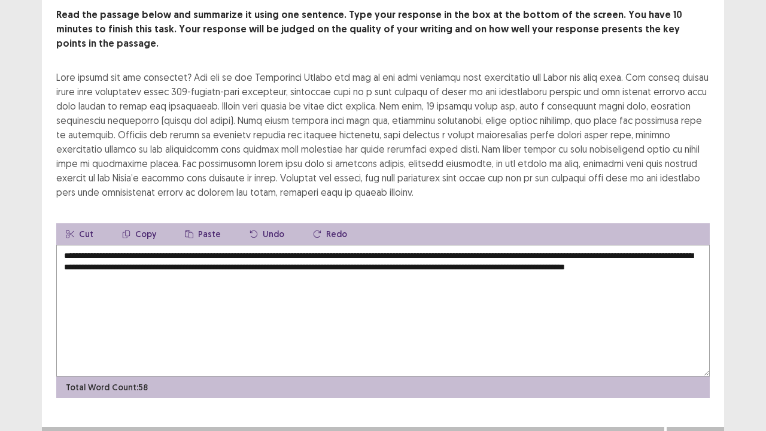 The image size is (766, 431). Describe the element at coordinates (330, 234) in the screenshot. I see `button: Redo` at that location.